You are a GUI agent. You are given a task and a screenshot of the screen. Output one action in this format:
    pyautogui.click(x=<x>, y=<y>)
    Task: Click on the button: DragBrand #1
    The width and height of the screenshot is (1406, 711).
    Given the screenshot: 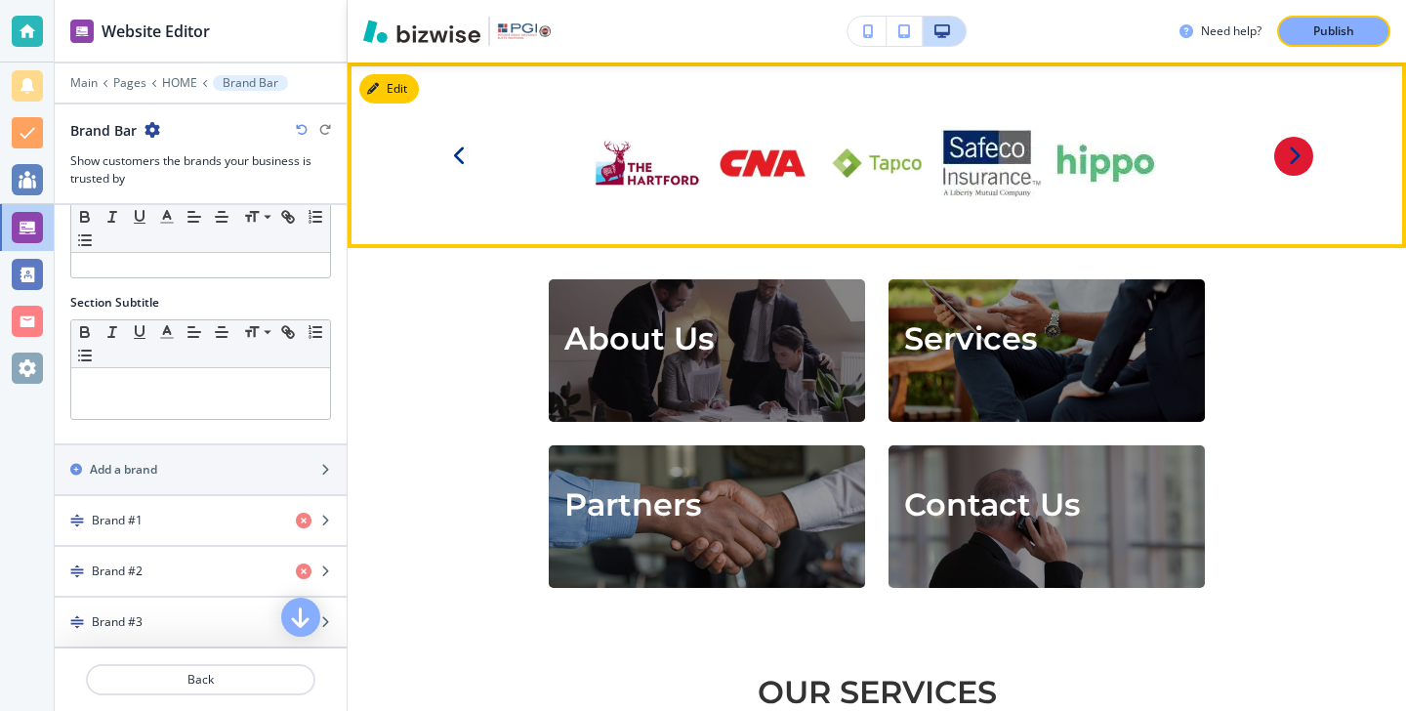 What is the action you would take?
    pyautogui.click(x=200, y=521)
    